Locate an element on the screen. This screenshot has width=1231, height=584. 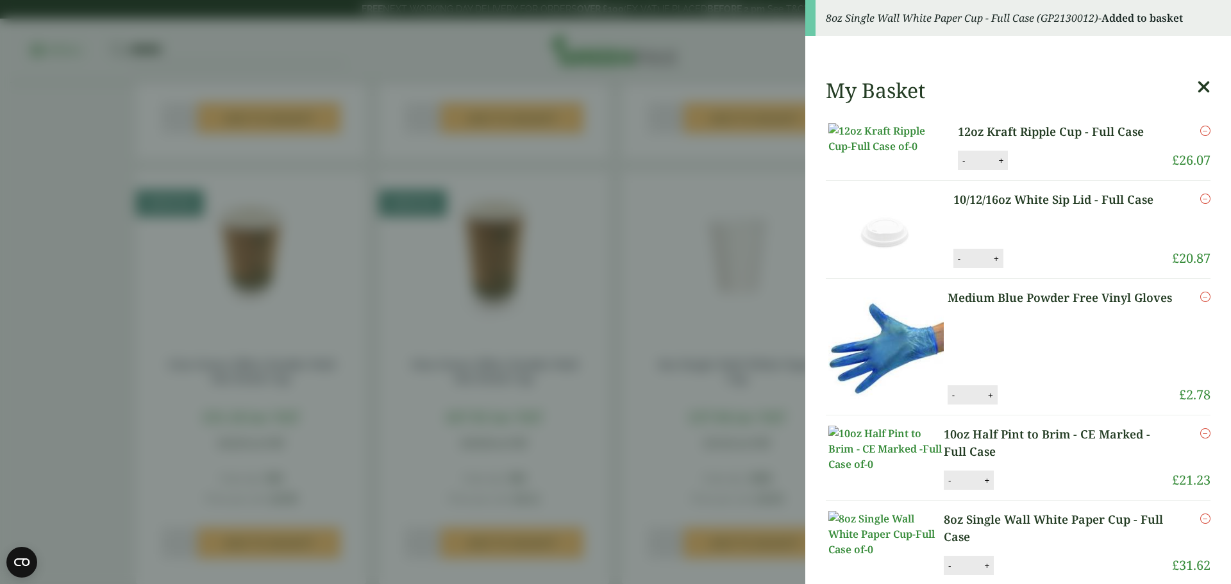
h2: My Basket is located at coordinates (875, 90).